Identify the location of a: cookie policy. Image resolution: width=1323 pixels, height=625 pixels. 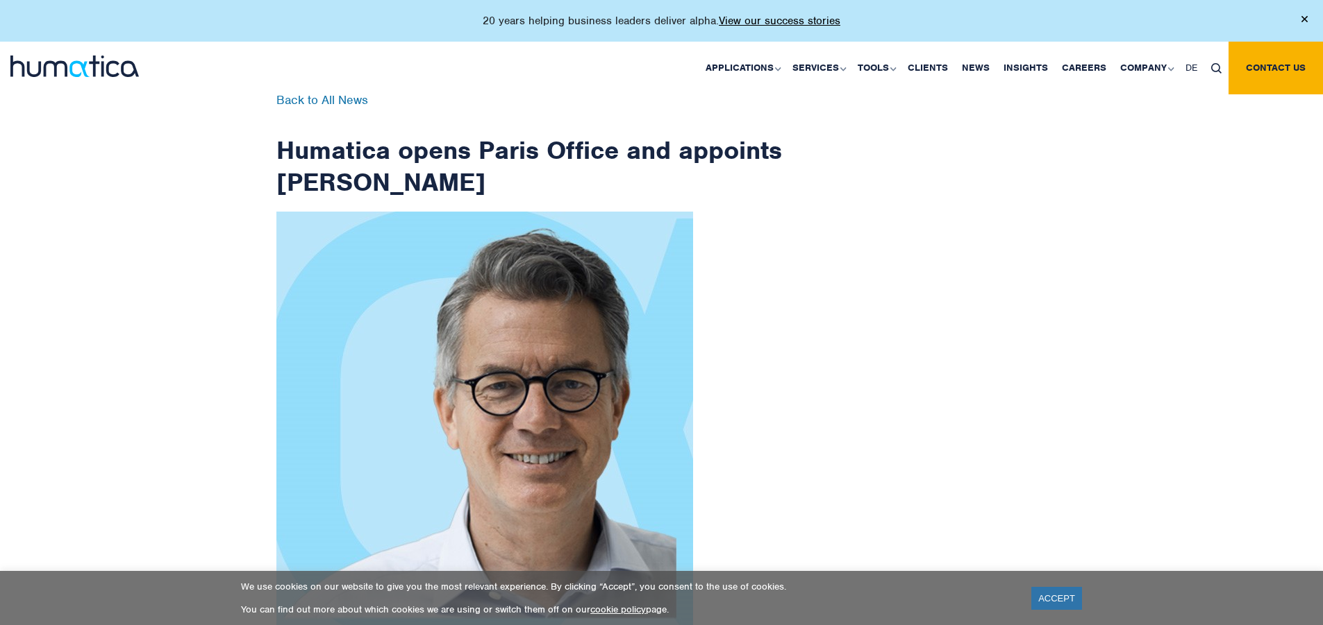
(618, 610).